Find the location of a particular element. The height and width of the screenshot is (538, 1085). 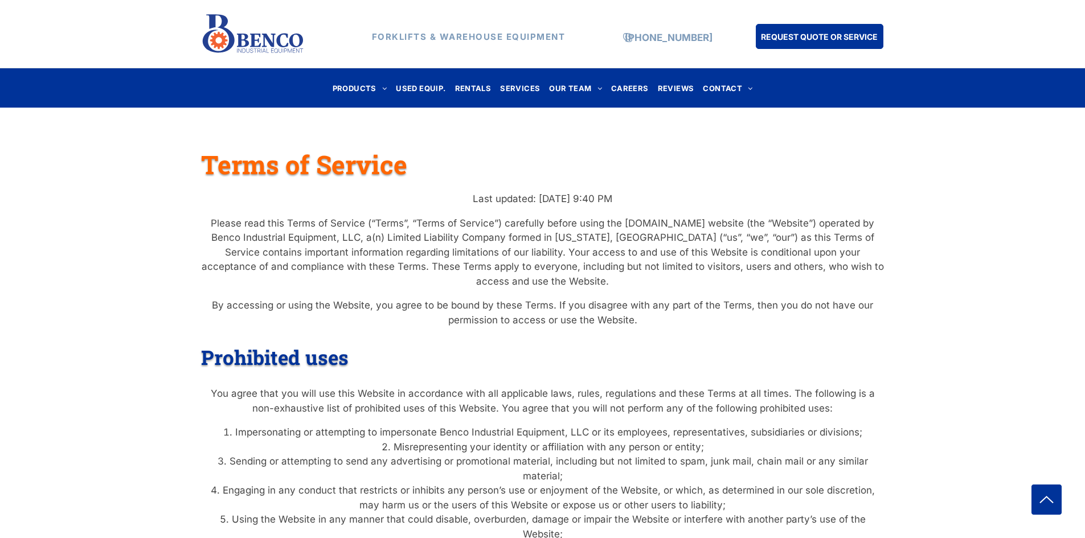

p: Please read this Terms of Service (“Terms”, “Terms of Service”) carefully before using the [DOMAI... is located at coordinates (543, 253).